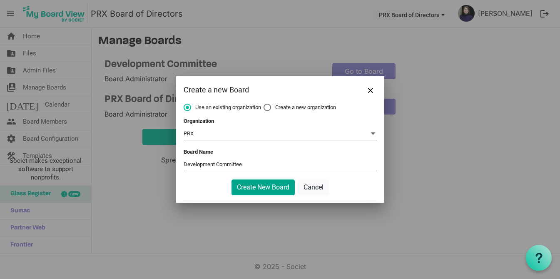 The height and width of the screenshot is (279, 560). Describe the element at coordinates (198, 152) in the screenshot. I see `label: Board Name` at that location.